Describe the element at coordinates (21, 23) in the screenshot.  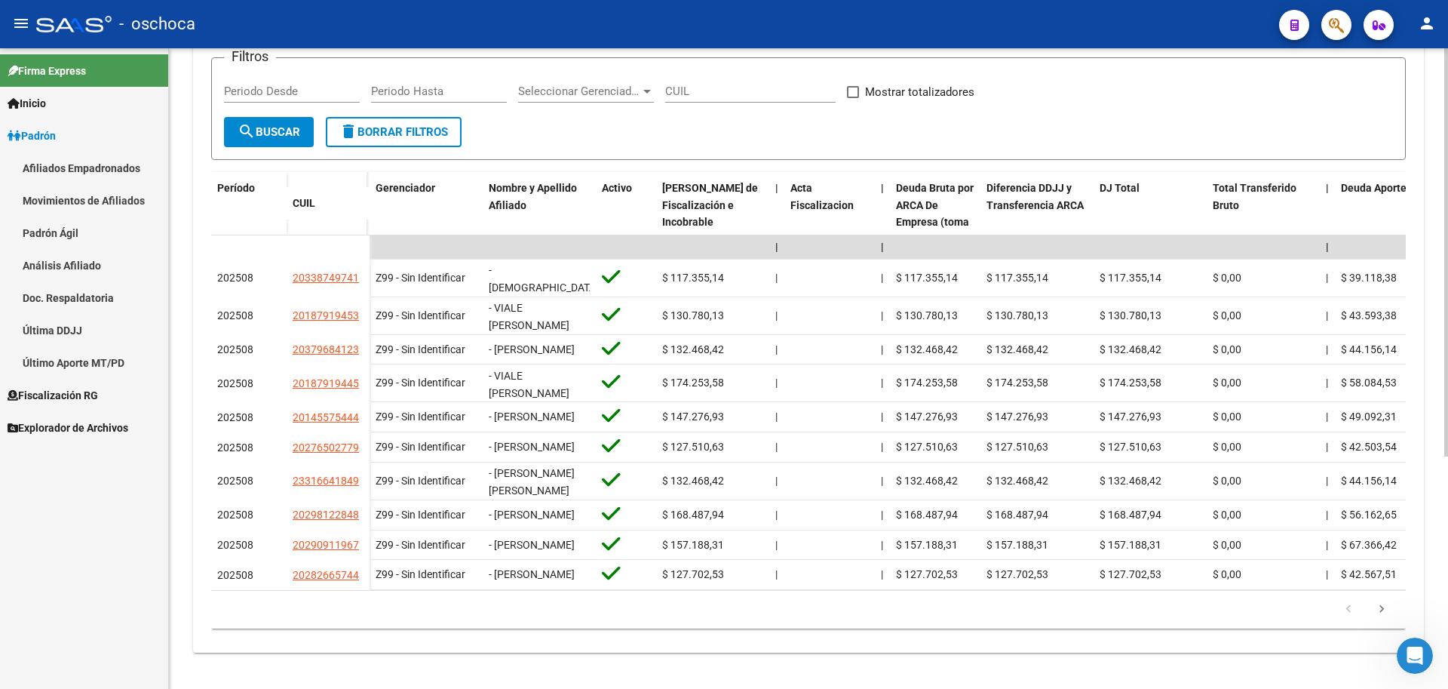
I see `mat-icon: menu` at that location.